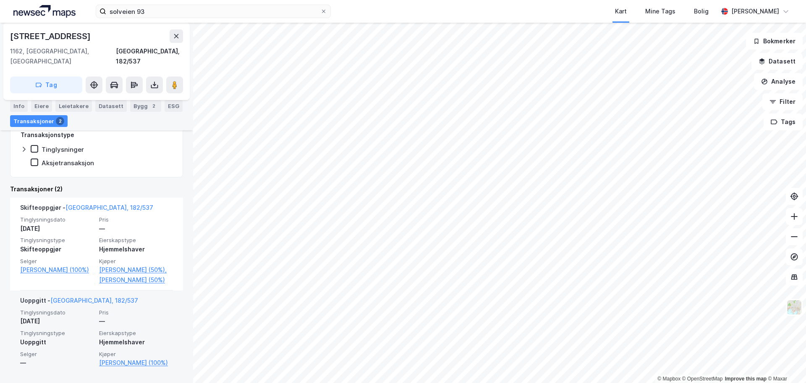  I want to click on div: Transaksjoner (2), so click(97, 189).